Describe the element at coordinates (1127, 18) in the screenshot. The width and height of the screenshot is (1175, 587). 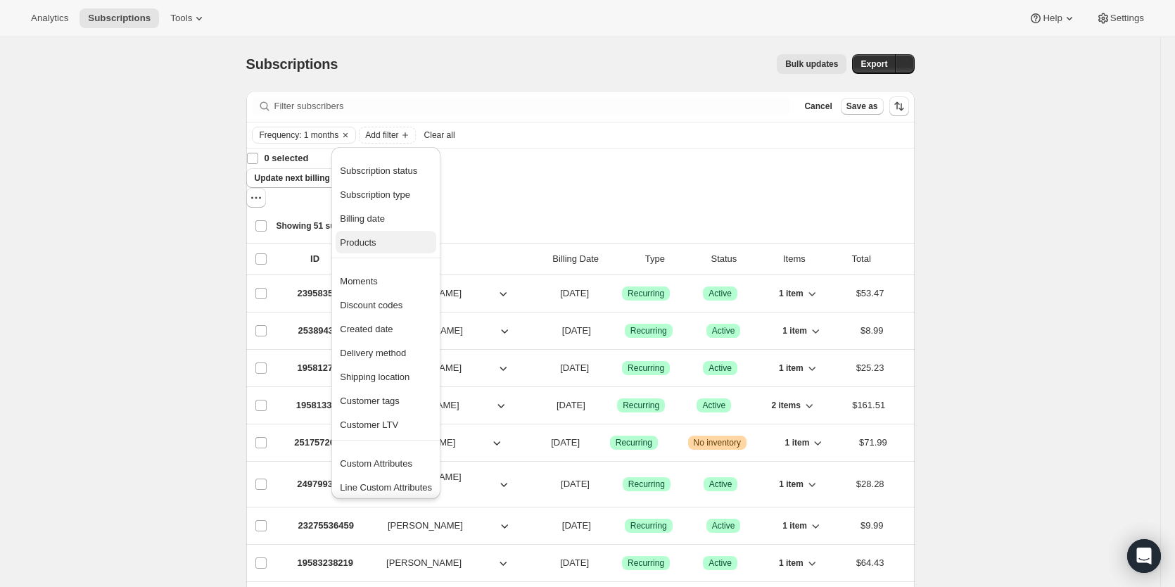
I see `span: Settings` at that location.